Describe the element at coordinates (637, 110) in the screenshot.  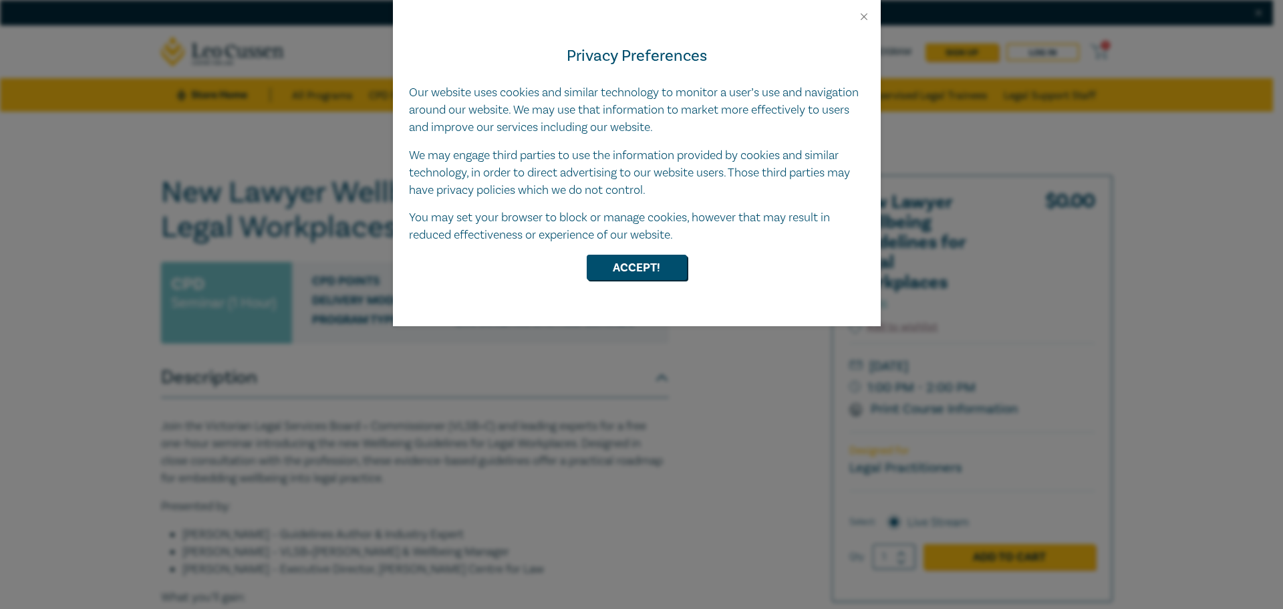
I see `p: Our website uses cookies and similar technology to monitor a user’s use and navigation around our...` at that location.